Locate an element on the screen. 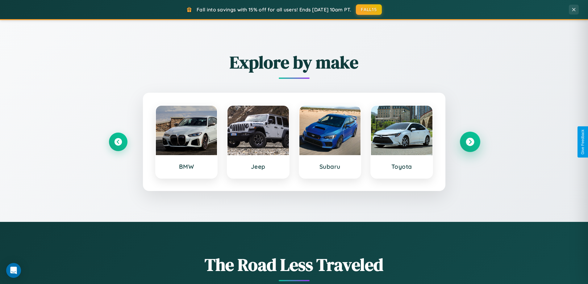 Image resolution: width=588 pixels, height=284 pixels. div: Open Intercom Messenger is located at coordinates (14, 270).